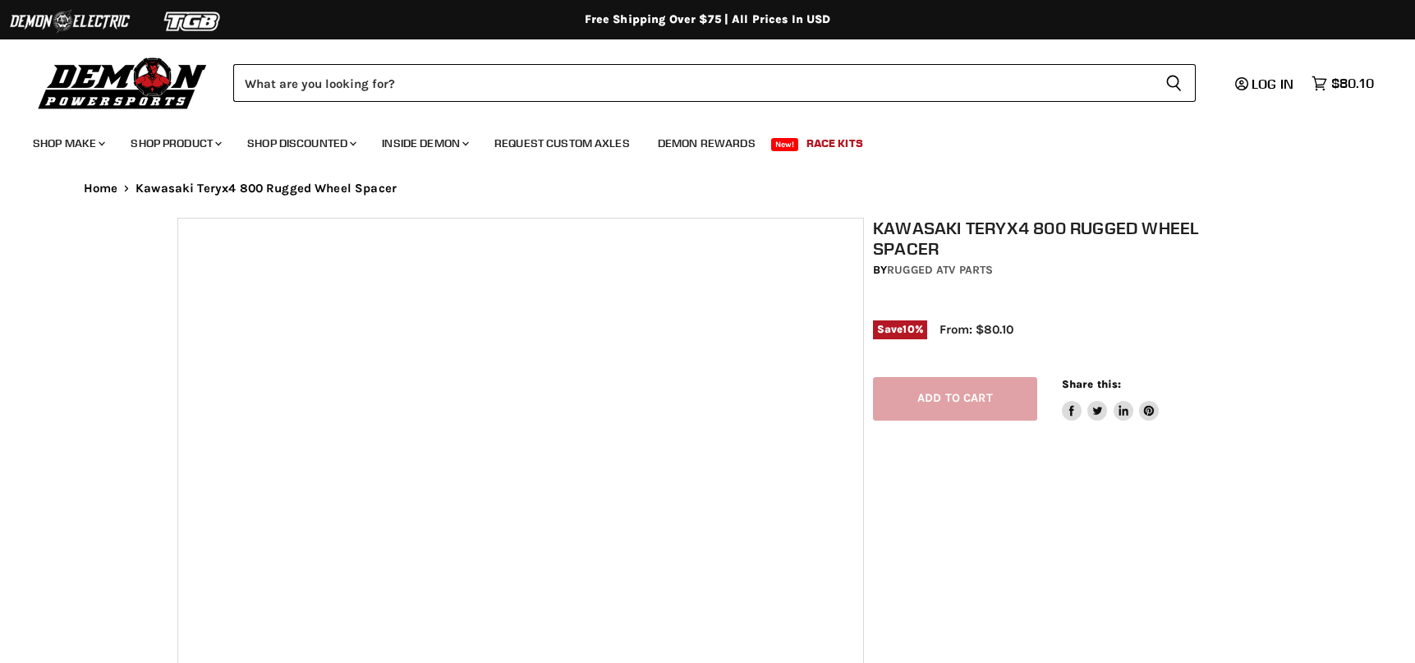 The width and height of the screenshot is (1415, 663). What do you see at coordinates (122, 82) in the screenshot?
I see `img: Demon Powersports` at bounding box center [122, 82].